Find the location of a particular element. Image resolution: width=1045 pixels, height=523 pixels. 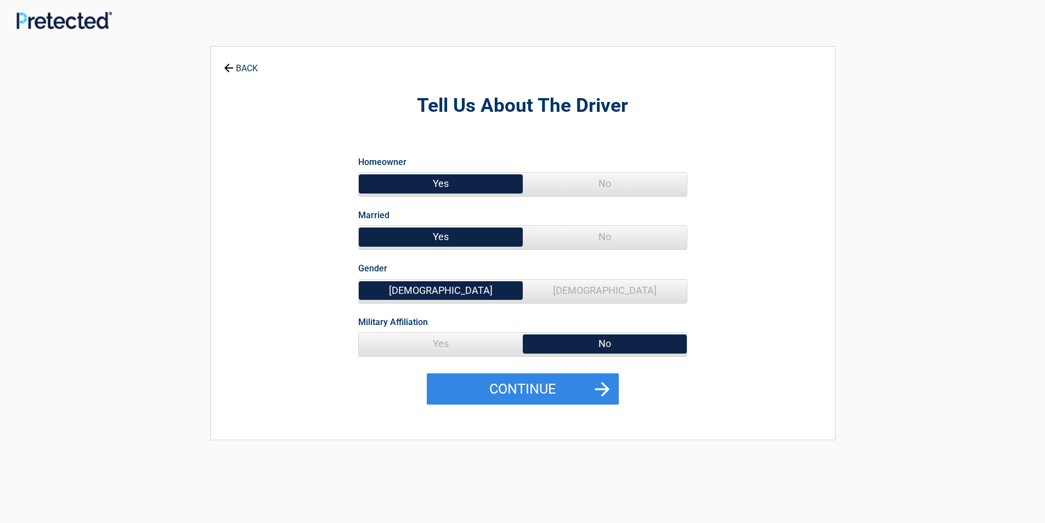

h2: Tell Us About The Driver is located at coordinates (523, 106).